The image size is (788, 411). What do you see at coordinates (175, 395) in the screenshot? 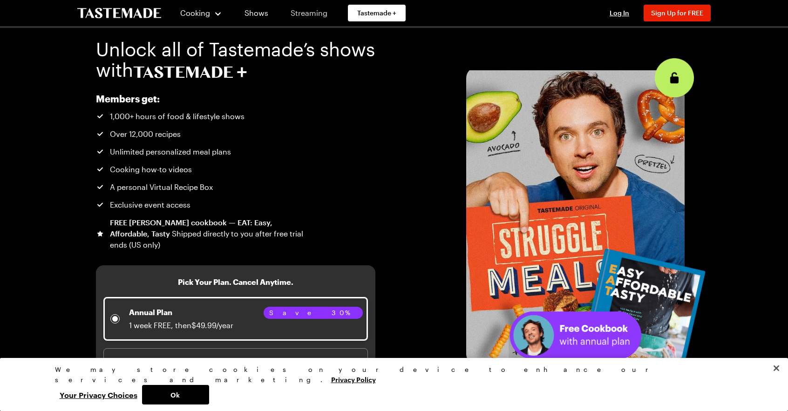
I see `button: Ok` at bounding box center [175, 395].